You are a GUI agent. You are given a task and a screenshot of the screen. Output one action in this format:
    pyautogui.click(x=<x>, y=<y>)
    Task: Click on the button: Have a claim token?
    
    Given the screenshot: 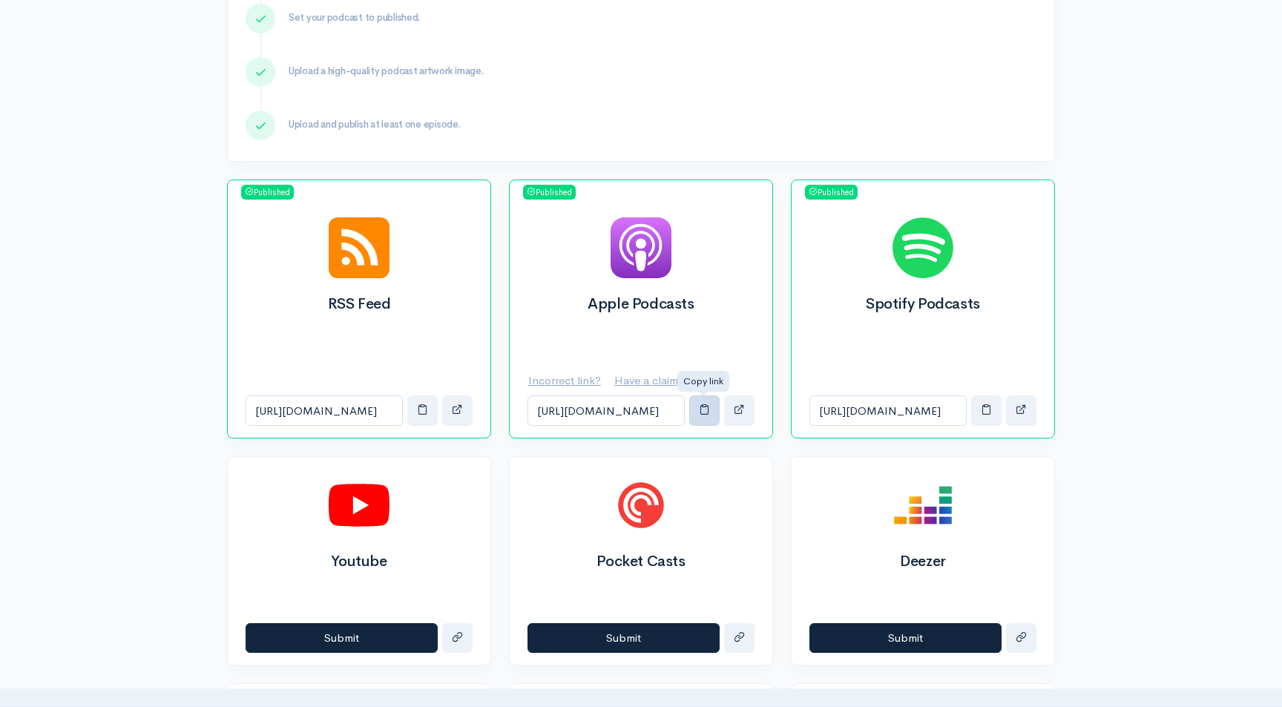 What is the action you would take?
    pyautogui.click(x=669, y=381)
    